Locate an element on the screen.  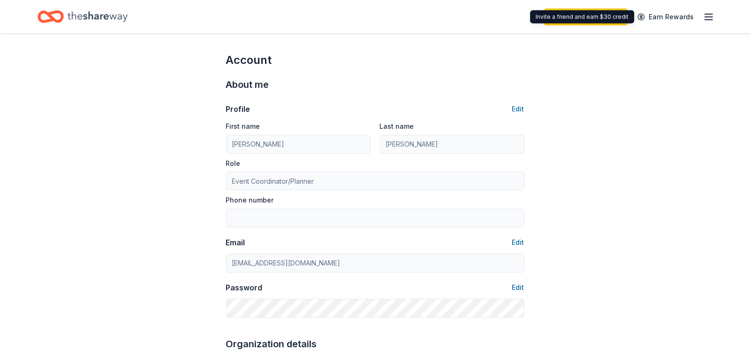
label: First name is located at coordinates (243, 126).